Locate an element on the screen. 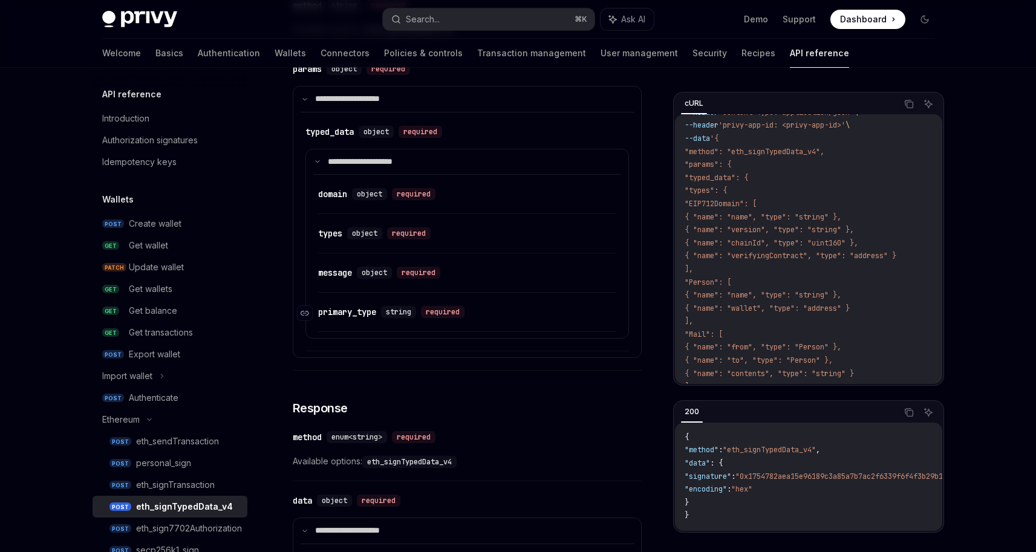 The image size is (1036, 552). span: Response is located at coordinates (320, 408).